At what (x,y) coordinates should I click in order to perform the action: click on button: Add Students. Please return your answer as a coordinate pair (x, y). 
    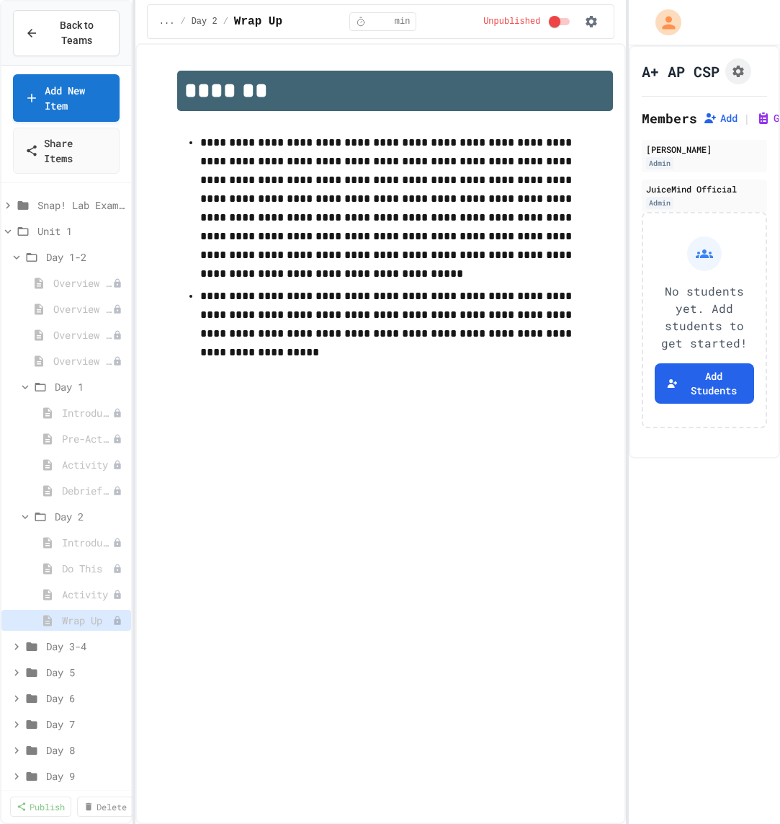
    Looking at the image, I should click on (705, 383).